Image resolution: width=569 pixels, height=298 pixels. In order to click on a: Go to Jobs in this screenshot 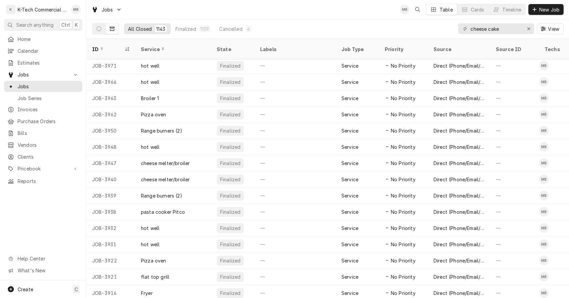, I will do `click(107, 9)`.